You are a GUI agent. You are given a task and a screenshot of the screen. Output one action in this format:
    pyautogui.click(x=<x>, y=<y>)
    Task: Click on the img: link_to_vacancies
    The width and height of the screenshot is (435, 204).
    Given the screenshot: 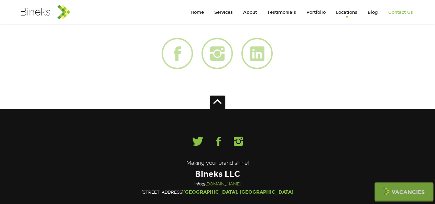 What is the action you would take?
    pyautogui.click(x=387, y=191)
    